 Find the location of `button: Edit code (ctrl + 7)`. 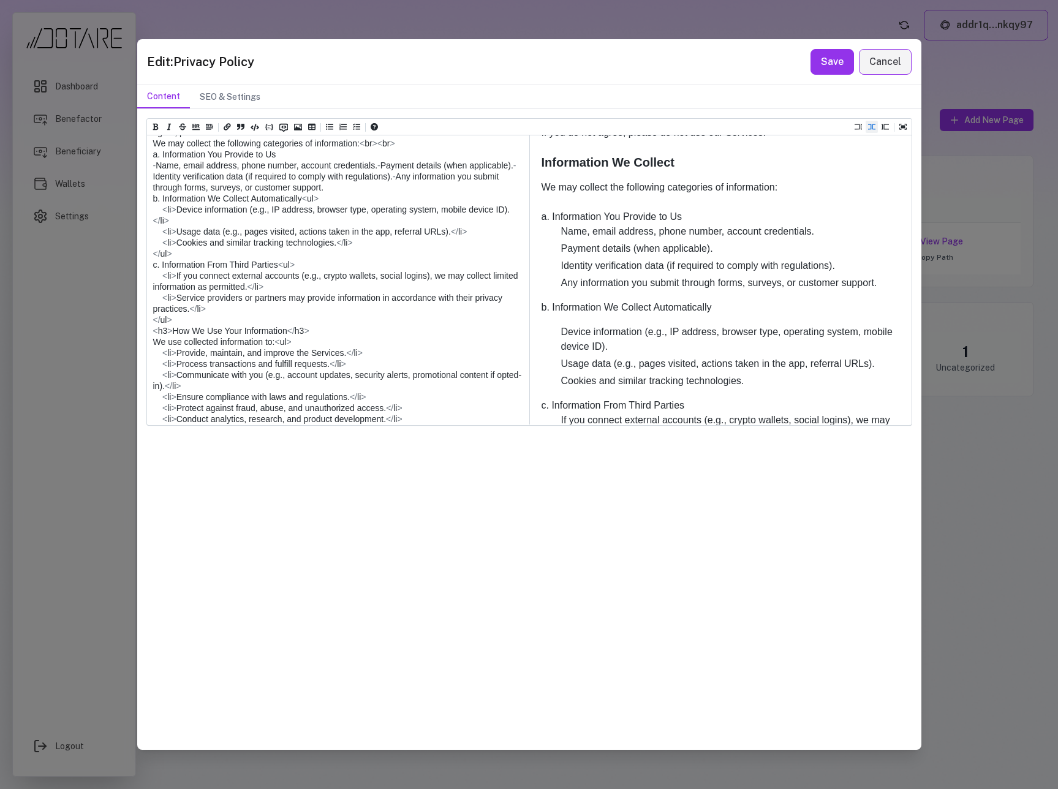

button: Edit code (ctrl + 7) is located at coordinates (858, 127).